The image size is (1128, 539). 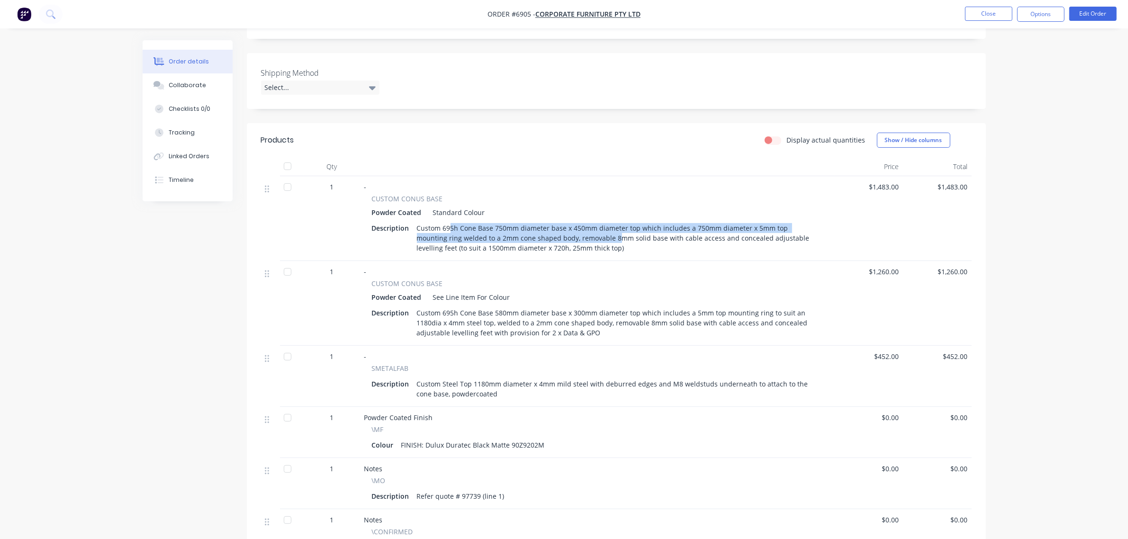 I want to click on span: Powder Coated Finish, so click(x=398, y=417).